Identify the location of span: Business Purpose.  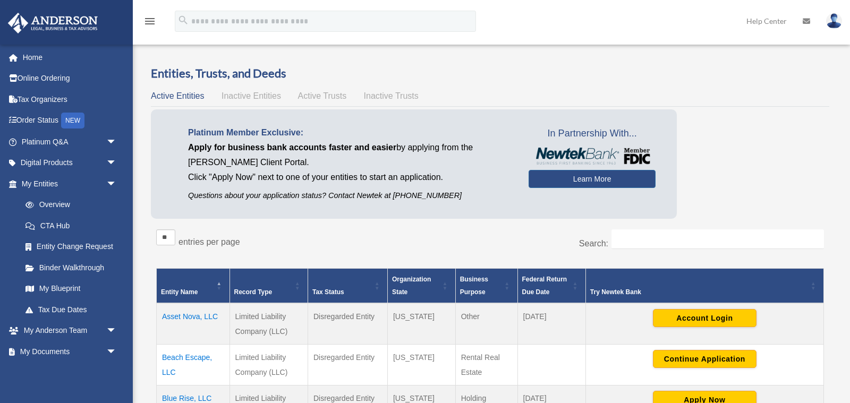
(474, 286).